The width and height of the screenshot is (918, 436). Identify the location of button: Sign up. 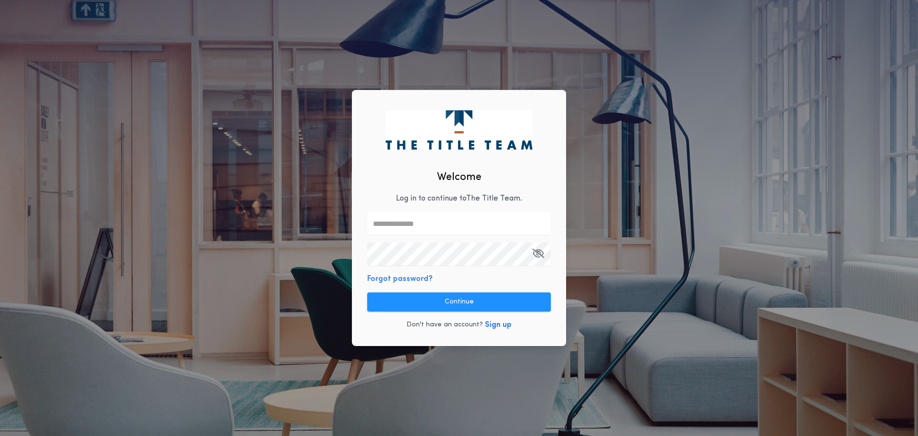
(498, 325).